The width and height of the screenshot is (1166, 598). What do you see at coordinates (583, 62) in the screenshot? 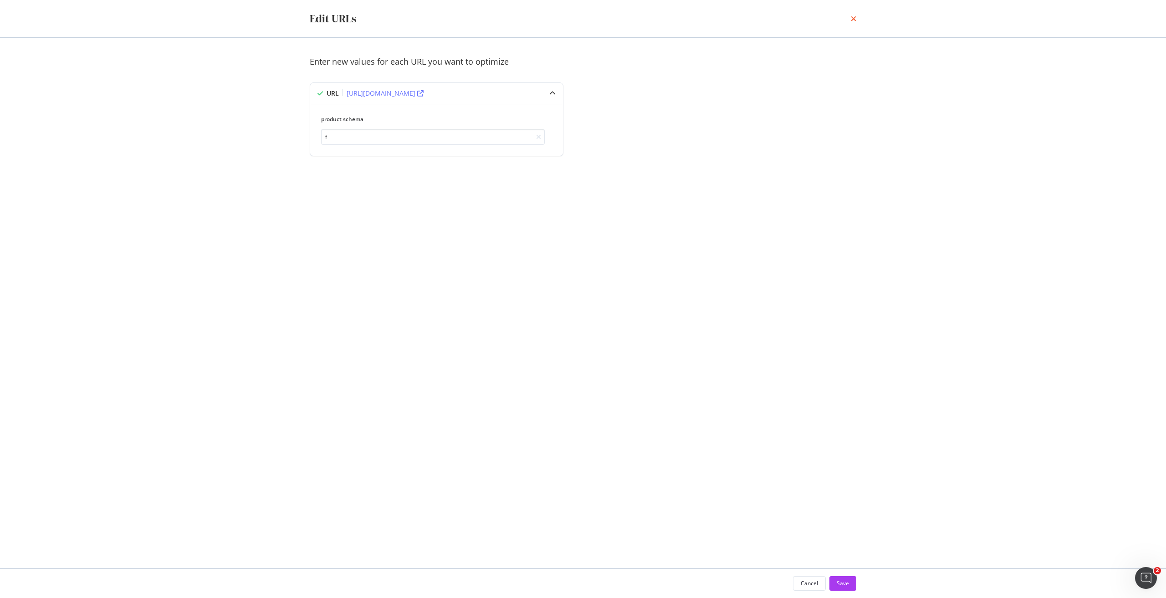
I see `div: Enter new values for each URL you want to optimize` at bounding box center [583, 62].